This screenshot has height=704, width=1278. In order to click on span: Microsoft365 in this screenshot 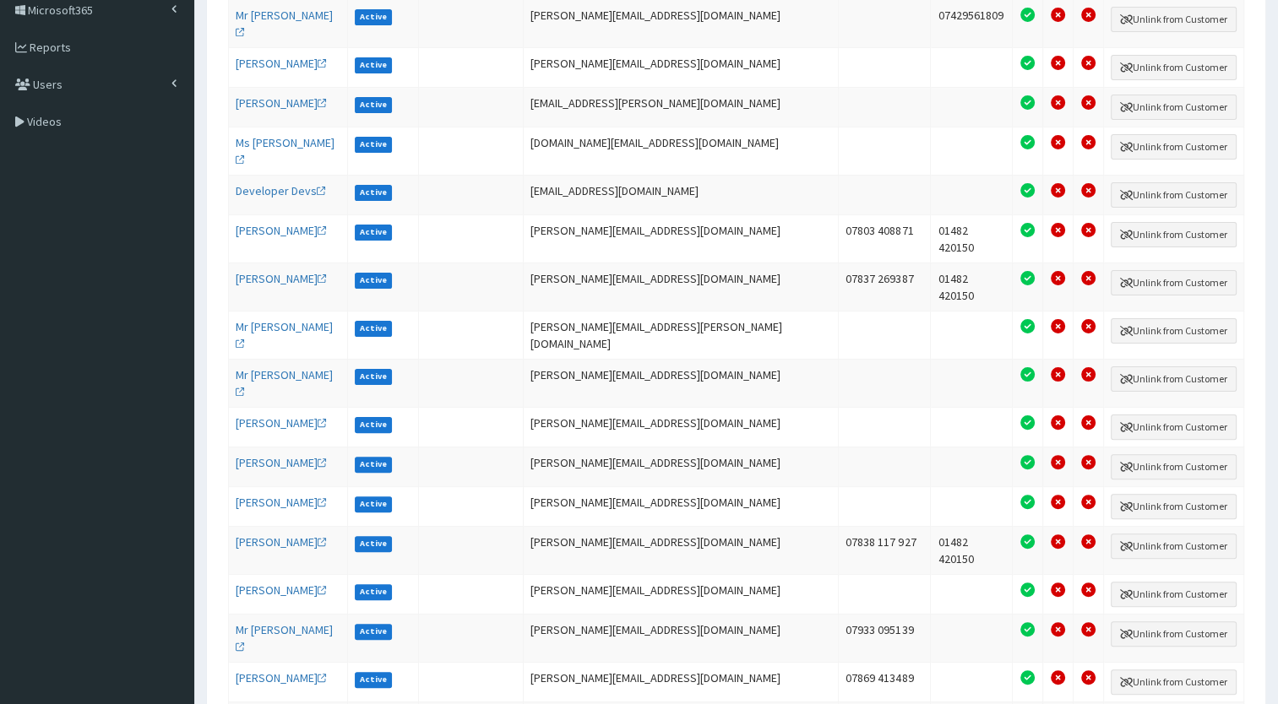, I will do `click(60, 10)`.